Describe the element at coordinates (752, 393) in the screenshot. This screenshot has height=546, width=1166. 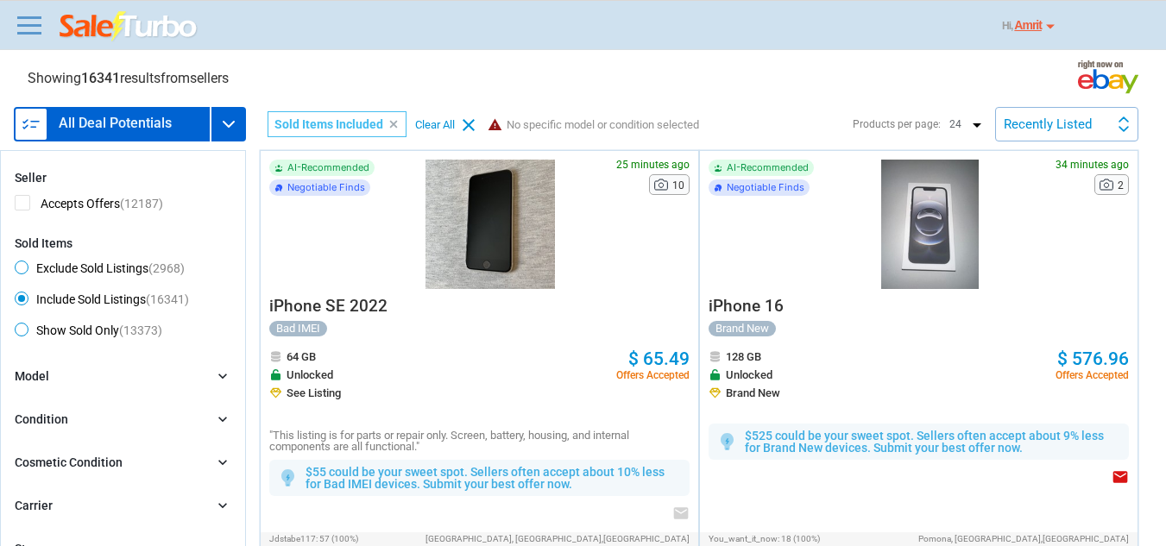
I see `span: Brand New` at that location.